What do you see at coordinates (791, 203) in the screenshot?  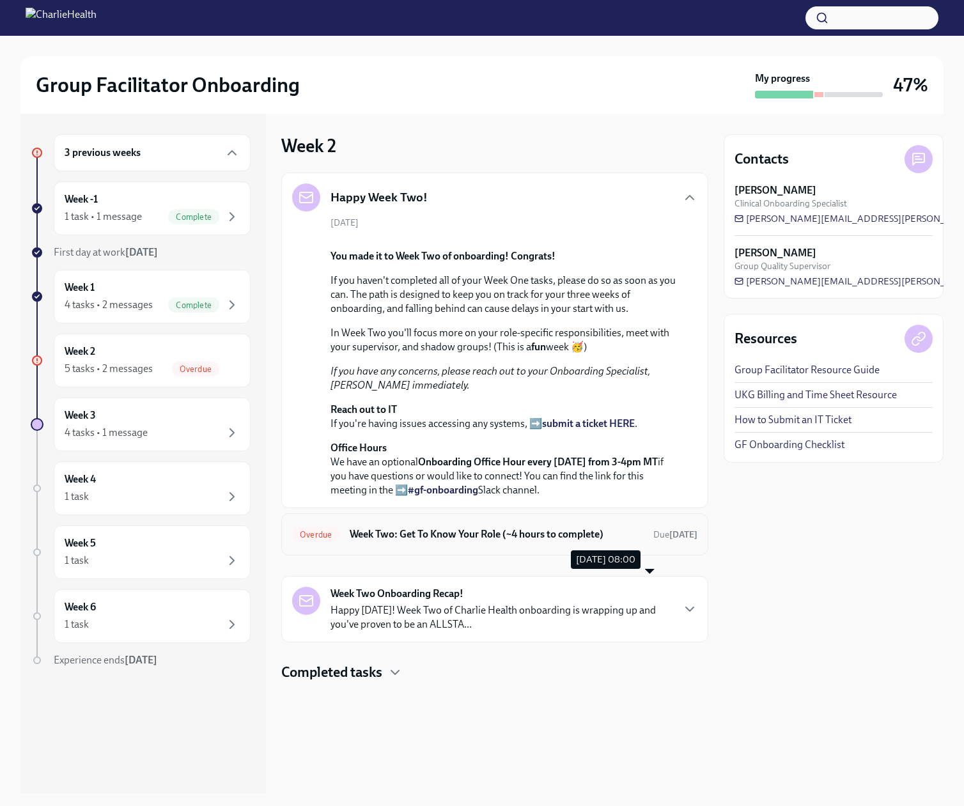 I see `span: Clinical Onboarding Specialist` at bounding box center [791, 203].